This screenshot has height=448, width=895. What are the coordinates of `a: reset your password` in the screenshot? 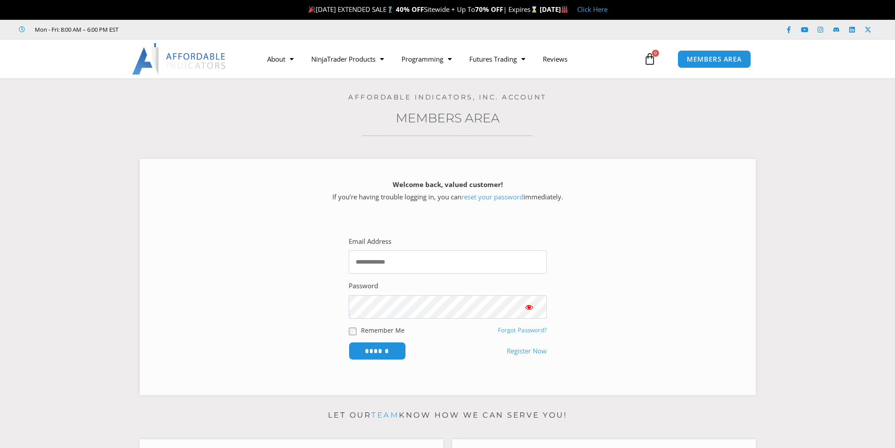 It's located at (492, 197).